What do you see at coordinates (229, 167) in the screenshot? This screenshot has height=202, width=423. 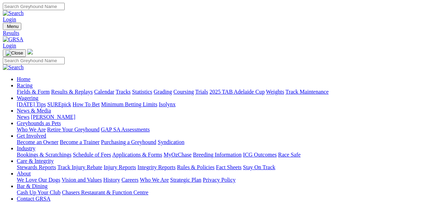 I see `a: Fact Sheets` at bounding box center [229, 167].